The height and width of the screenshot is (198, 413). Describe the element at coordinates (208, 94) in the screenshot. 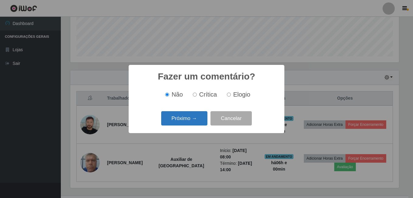

I see `span: Crítica` at that location.